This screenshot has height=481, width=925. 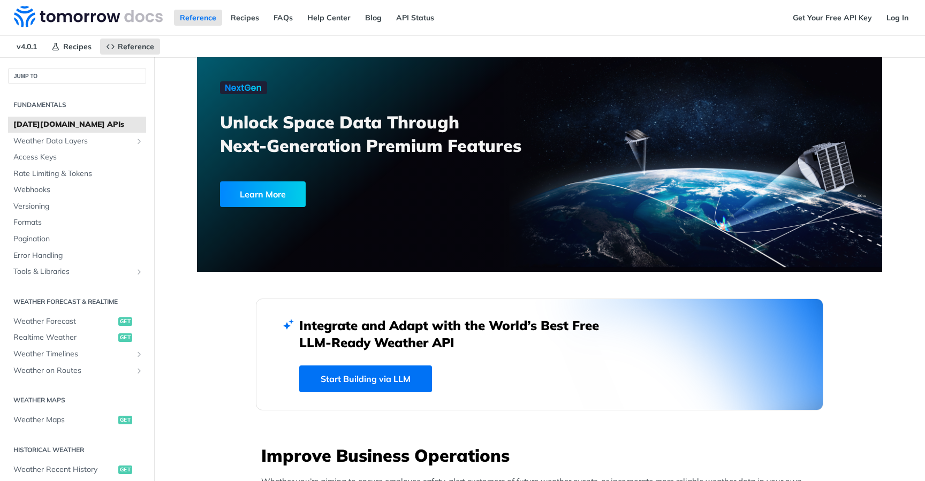 I want to click on span: Formats, so click(x=78, y=223).